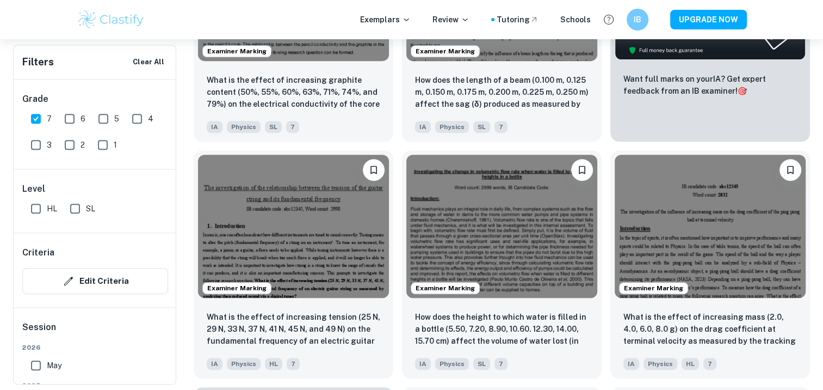  I want to click on p: Review, so click(451, 20).